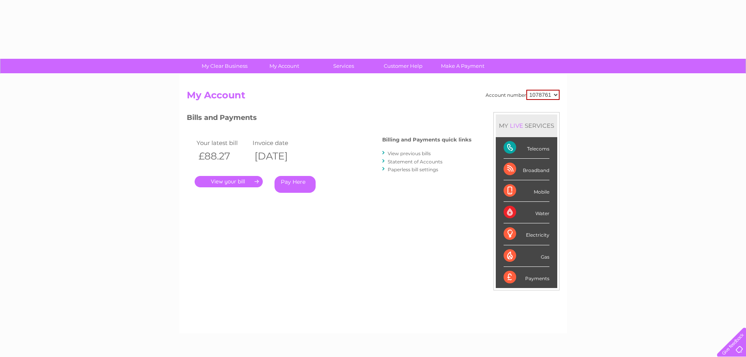  What do you see at coordinates (526, 234) in the screenshot?
I see `div: Electricity` at bounding box center [526, 234].